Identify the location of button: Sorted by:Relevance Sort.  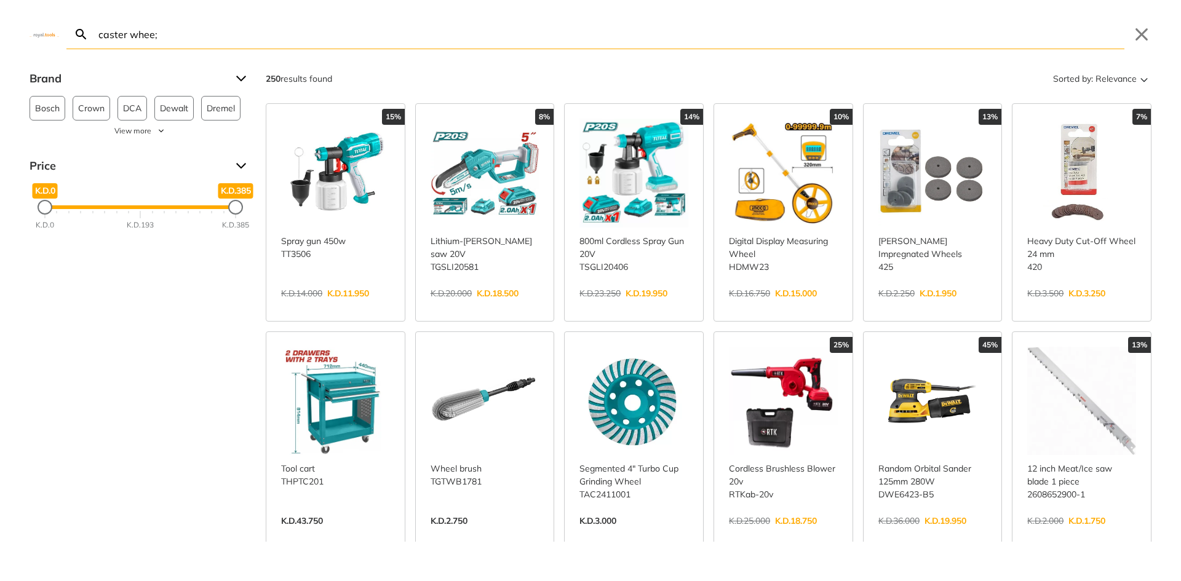
(1101, 79).